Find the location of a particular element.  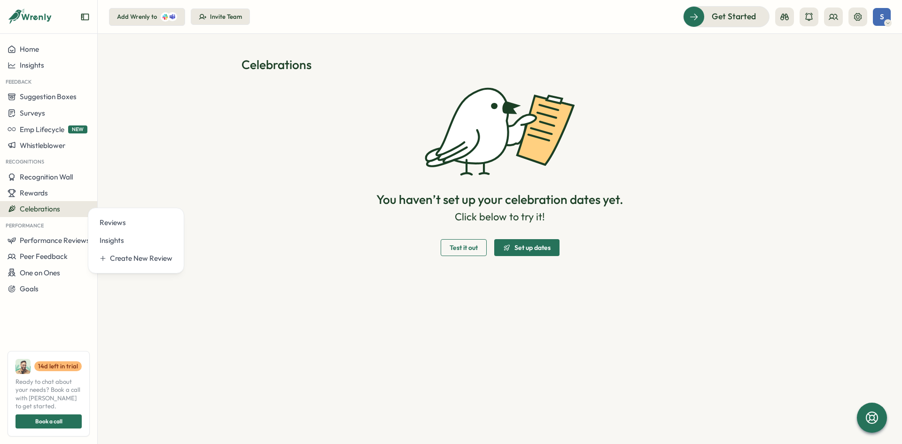

span: Rewards is located at coordinates (34, 193).